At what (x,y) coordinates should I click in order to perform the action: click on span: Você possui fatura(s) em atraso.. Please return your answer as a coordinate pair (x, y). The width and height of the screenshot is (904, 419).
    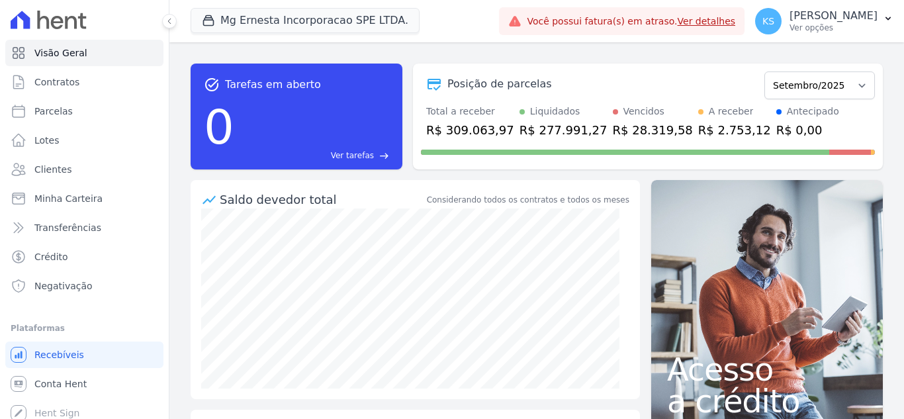
    Looking at the image, I should click on (631, 21).